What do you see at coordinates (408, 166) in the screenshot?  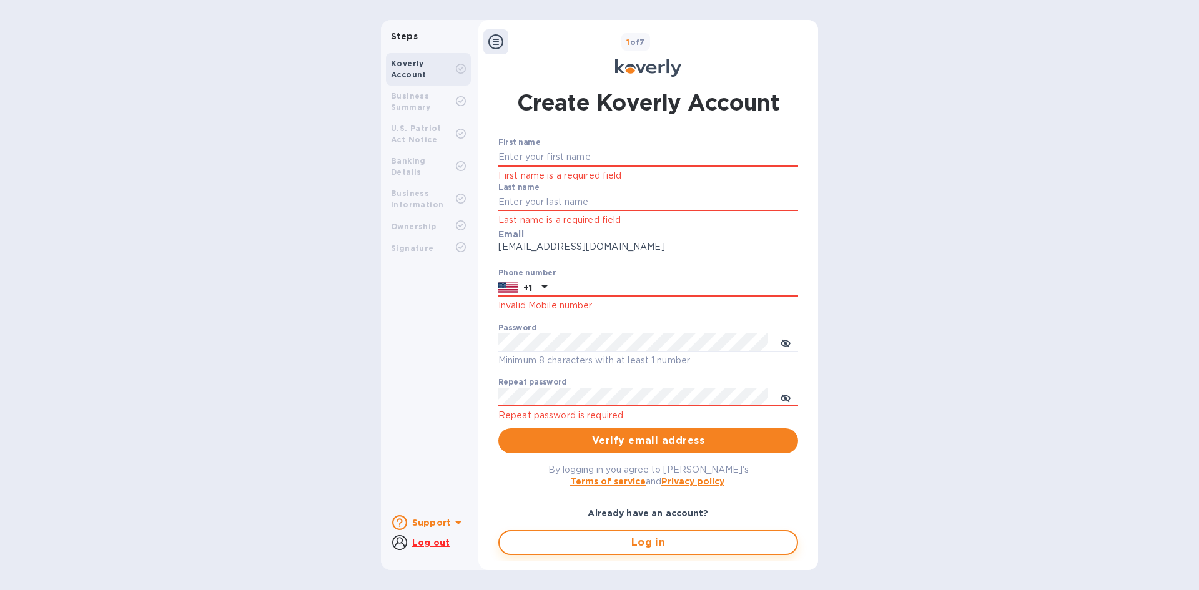 I see `b: Banking Details` at bounding box center [408, 166].